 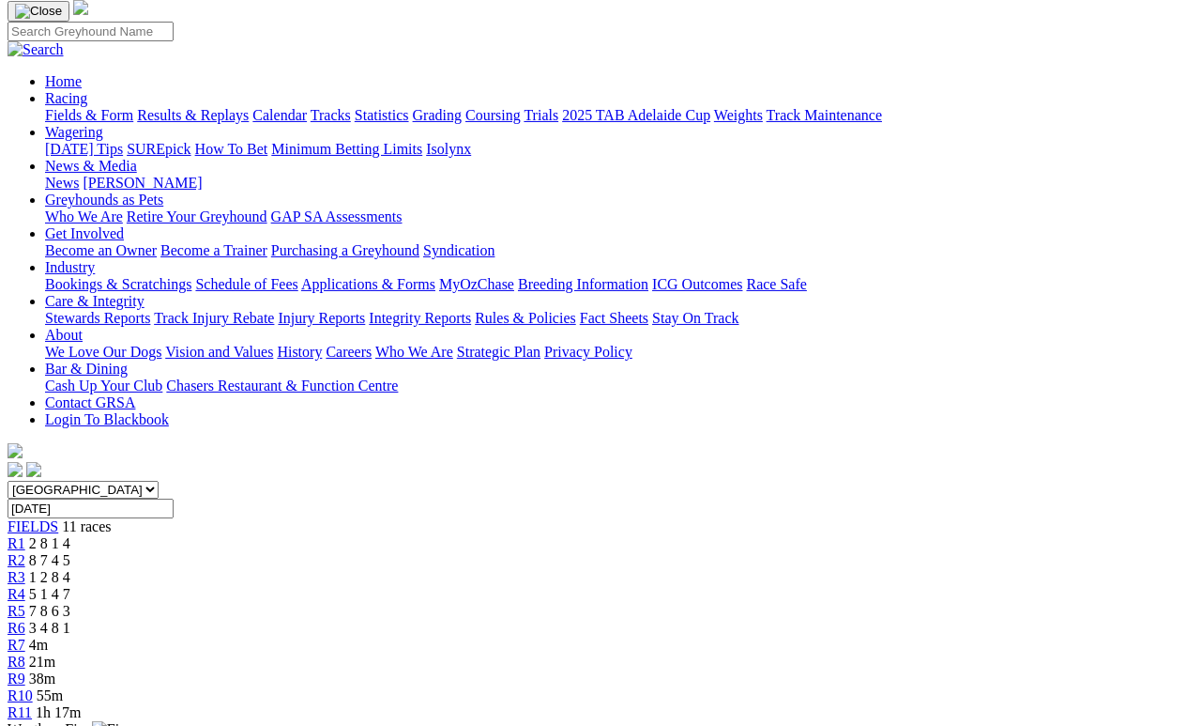 I want to click on a: Syndication, so click(x=459, y=250).